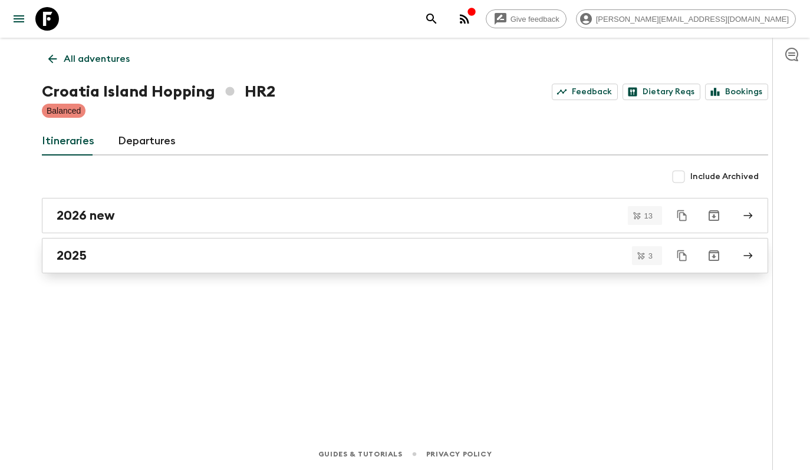 This screenshot has width=810, height=470. I want to click on span: 13, so click(648, 216).